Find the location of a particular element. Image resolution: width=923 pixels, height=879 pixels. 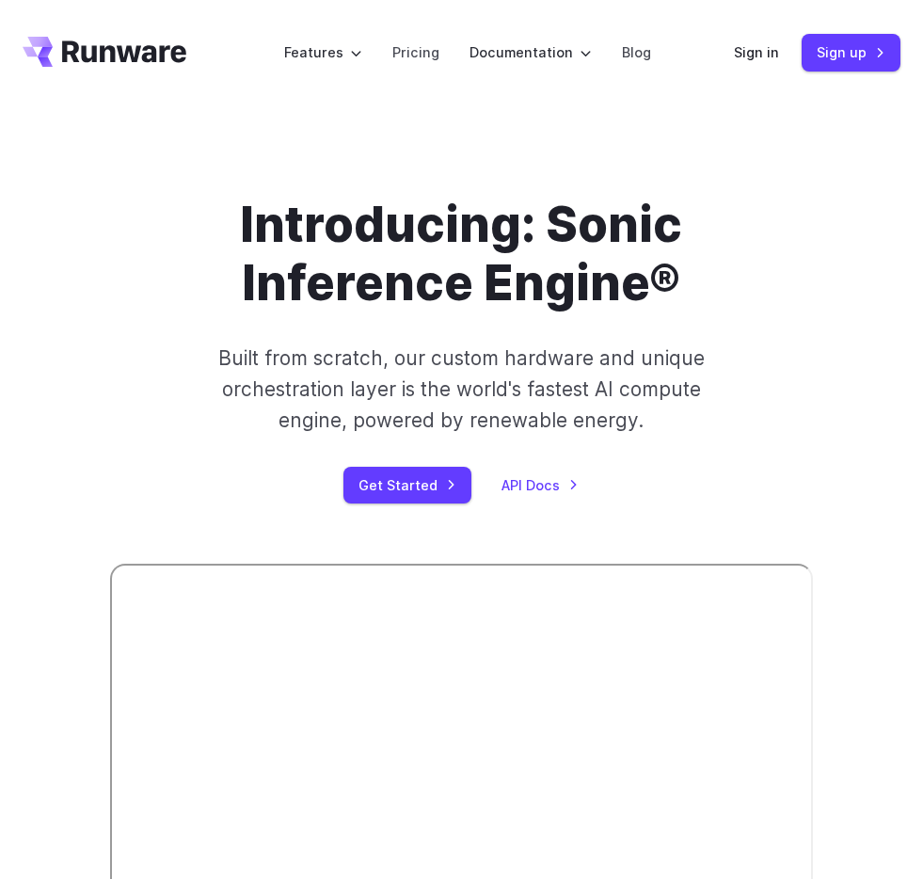

p: Built from scratch, our custom hardware and unique orchestration layer is the world's fastest AI ... is located at coordinates (461, 389).